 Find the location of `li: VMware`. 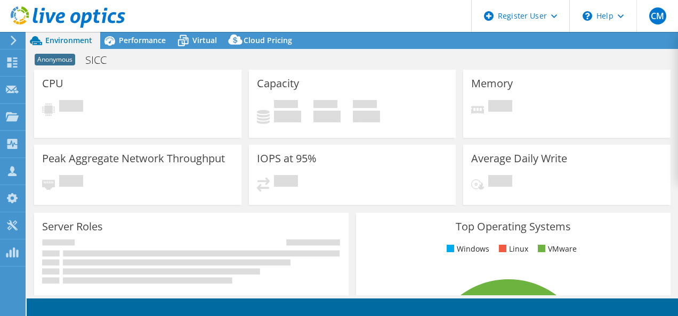

li: VMware is located at coordinates (556, 249).